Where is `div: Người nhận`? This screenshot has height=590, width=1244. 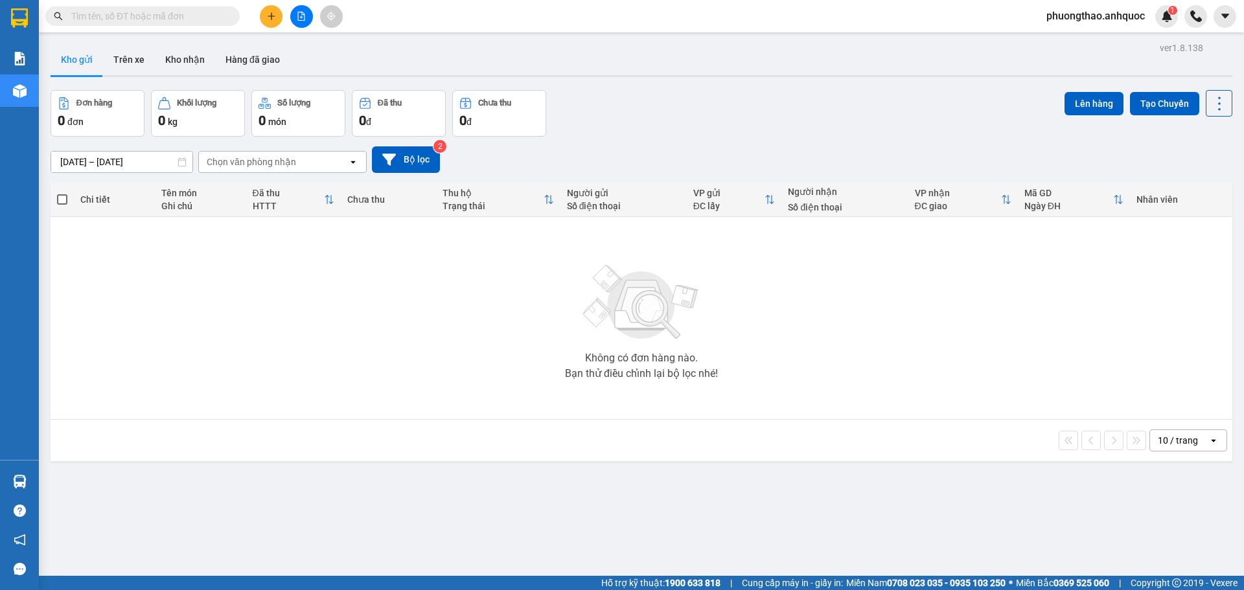 div: Người nhận is located at coordinates (845, 192).